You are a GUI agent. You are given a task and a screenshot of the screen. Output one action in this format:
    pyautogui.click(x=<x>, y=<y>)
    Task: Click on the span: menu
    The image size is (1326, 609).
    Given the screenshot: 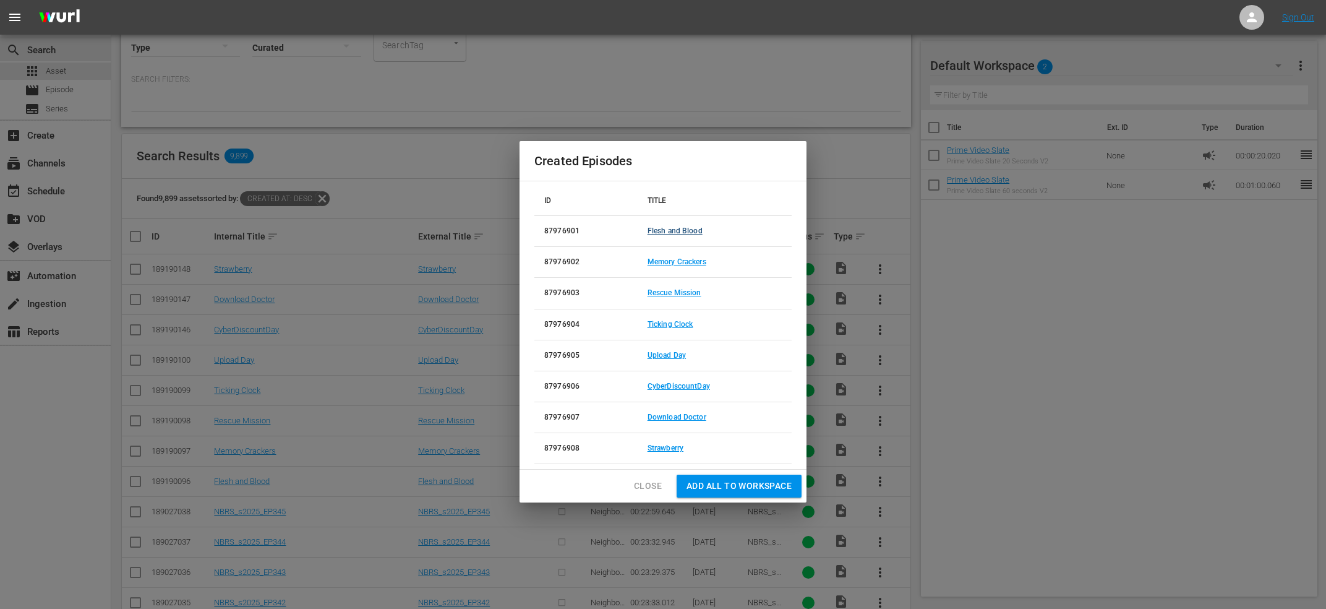 What is the action you would take?
    pyautogui.click(x=15, y=17)
    